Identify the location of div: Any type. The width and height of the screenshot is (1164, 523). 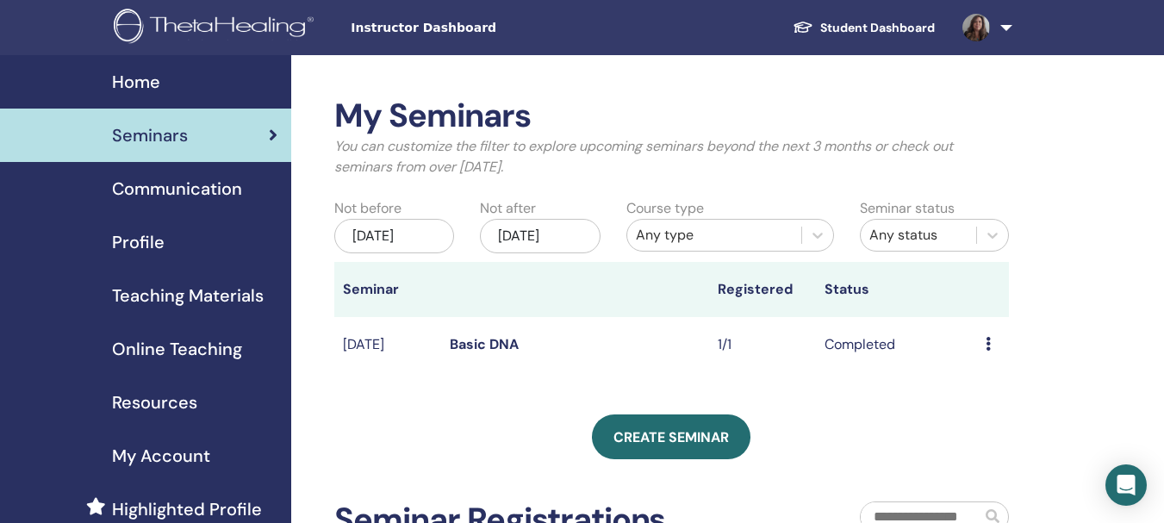
(714, 235).